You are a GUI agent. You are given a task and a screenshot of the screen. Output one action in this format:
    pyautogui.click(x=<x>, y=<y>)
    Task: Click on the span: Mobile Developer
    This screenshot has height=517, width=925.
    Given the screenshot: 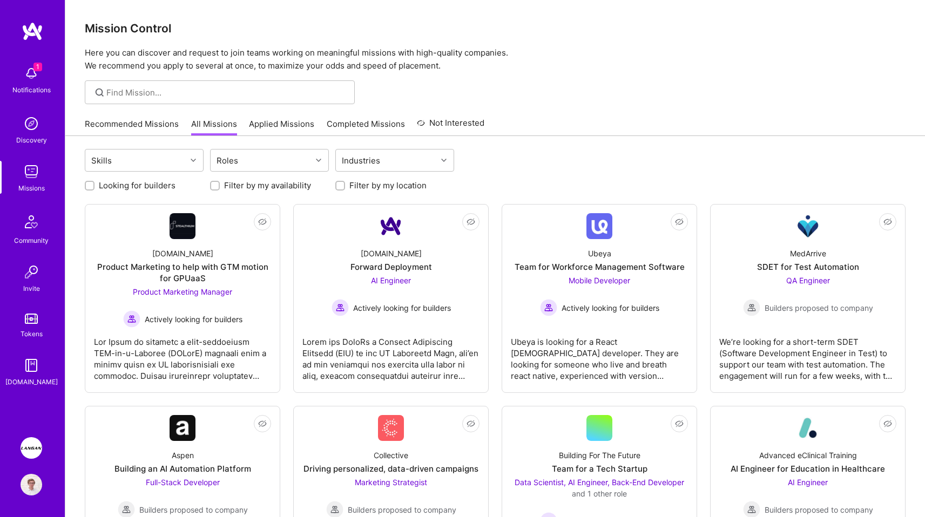 What is the action you would take?
    pyautogui.click(x=599, y=280)
    